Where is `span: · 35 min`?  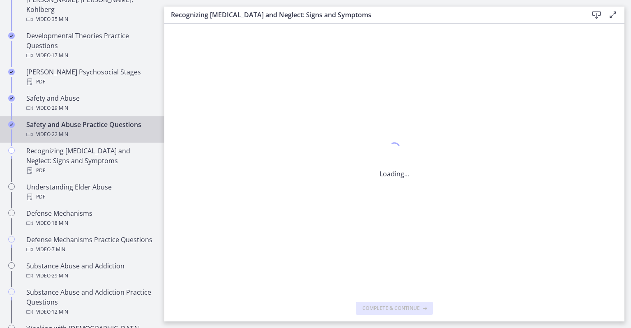
span: · 35 min is located at coordinates (59, 19).